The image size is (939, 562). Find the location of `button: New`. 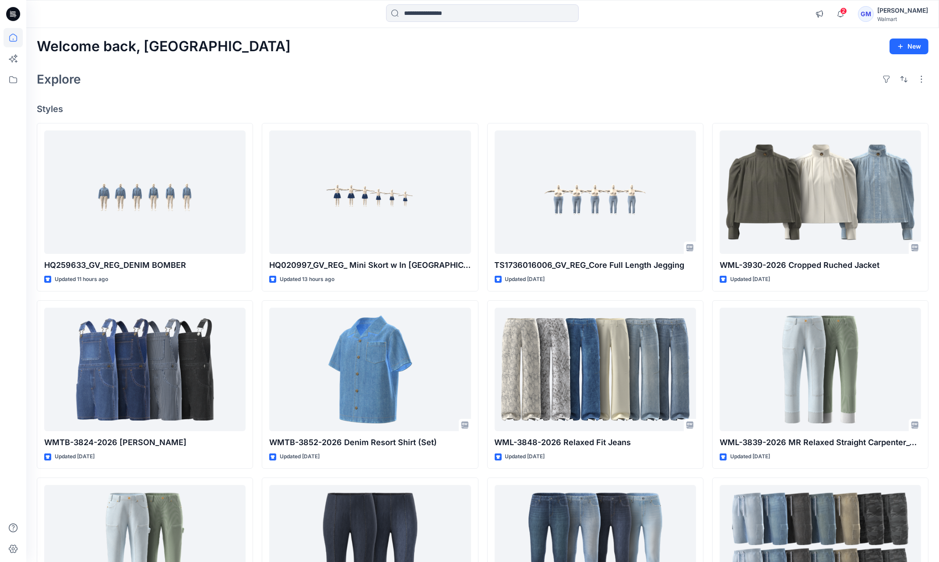

button: New is located at coordinates (909, 46).